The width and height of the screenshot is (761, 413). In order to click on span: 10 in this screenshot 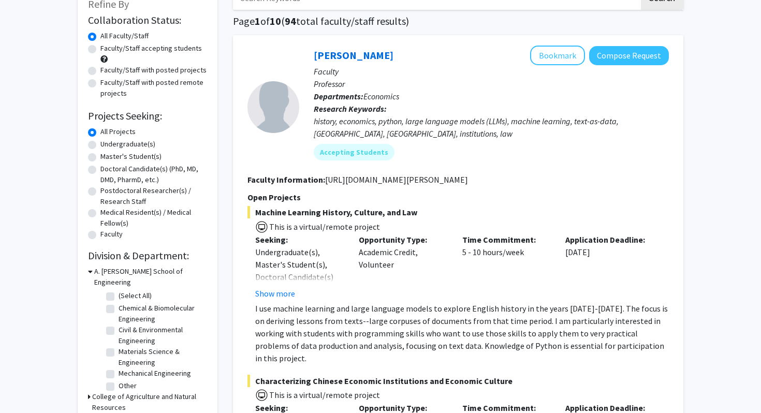, I will do `click(276, 21)`.